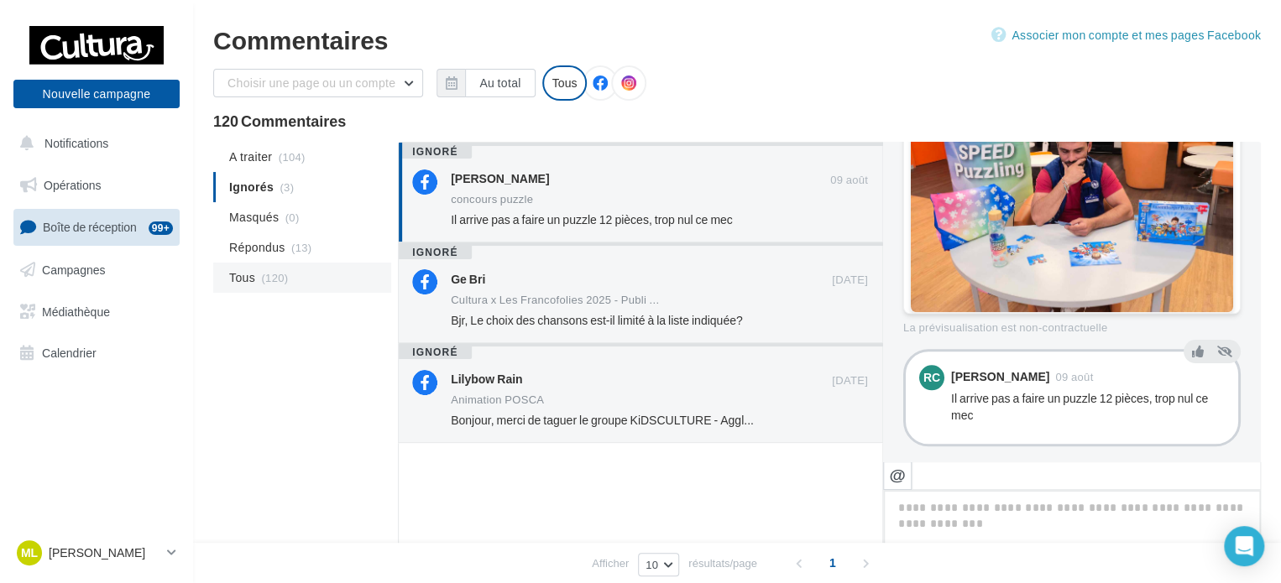  What do you see at coordinates (29, 553) in the screenshot?
I see `span: ML` at bounding box center [29, 553].